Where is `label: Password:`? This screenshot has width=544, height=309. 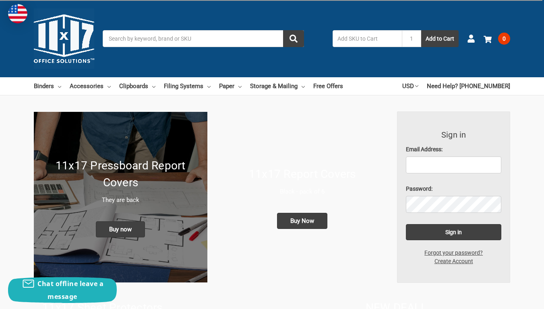 label: Password: is located at coordinates (453, 189).